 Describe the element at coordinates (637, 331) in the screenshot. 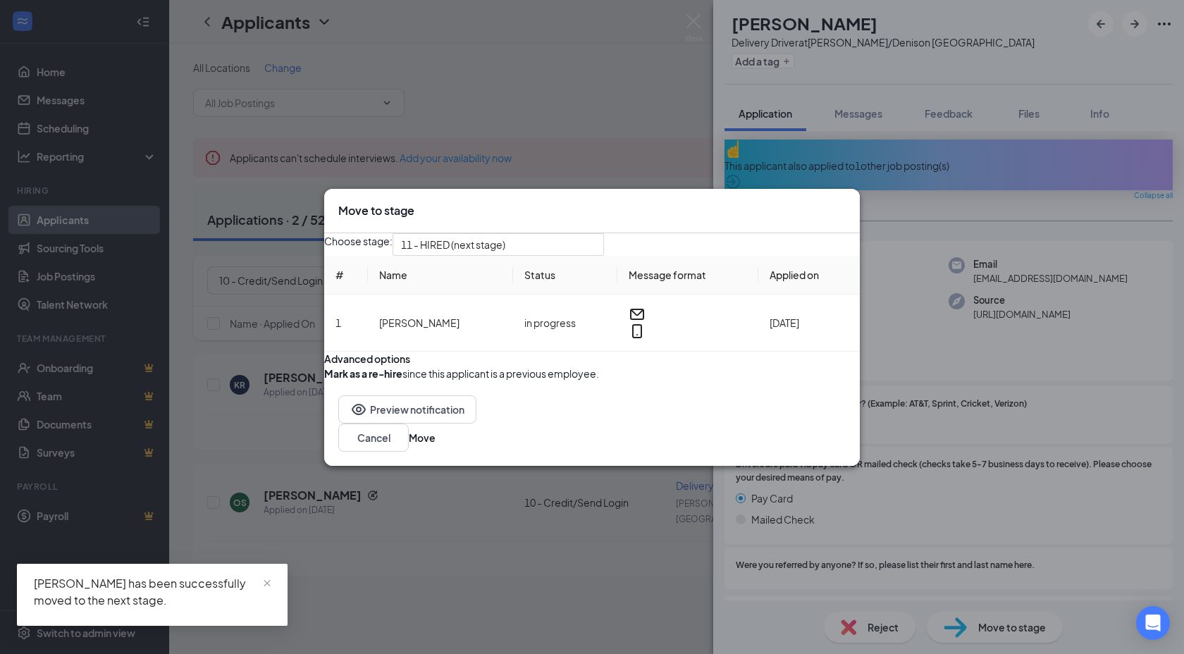

I see `svg: MobileSms` at that location.